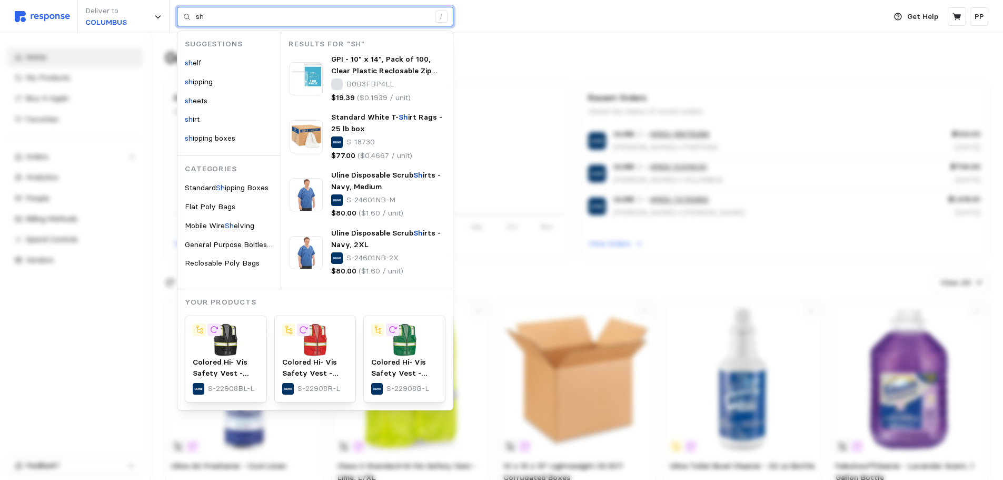 The width and height of the screenshot is (1003, 480). I want to click on span: Flat Poly Bags, so click(210, 206).